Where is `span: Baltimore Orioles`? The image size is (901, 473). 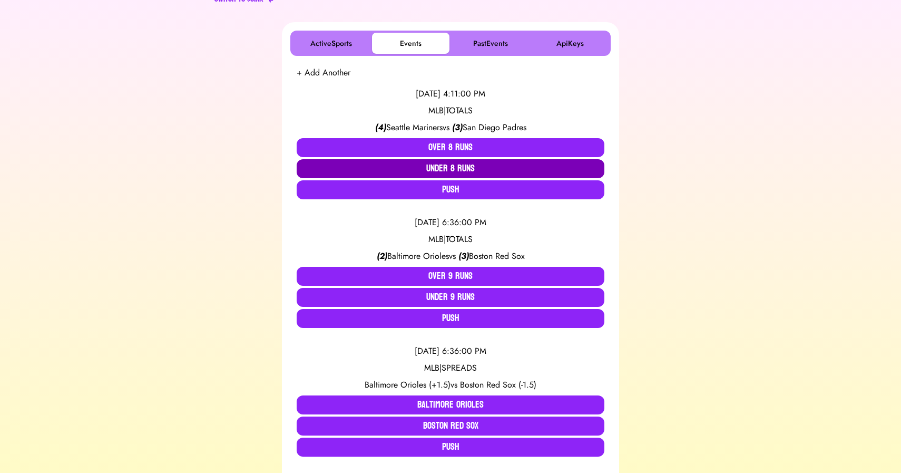 span: Baltimore Orioles is located at coordinates (418, 256).